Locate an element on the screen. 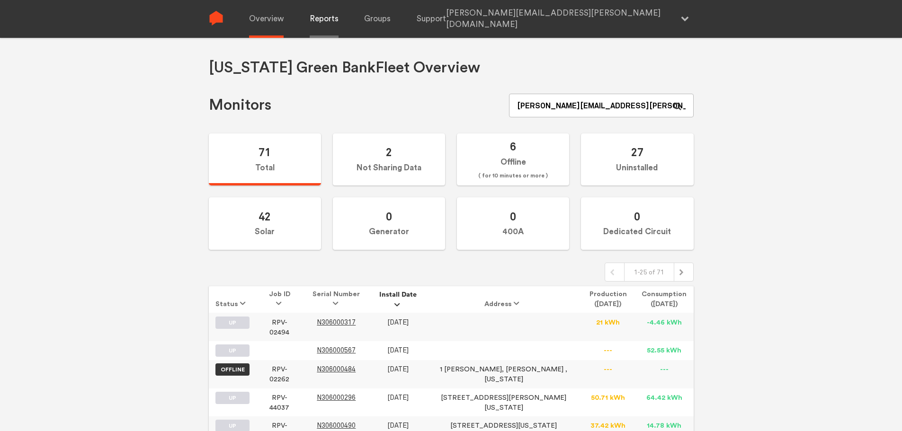 The image size is (902, 431). span: N306000296 is located at coordinates (336, 398).